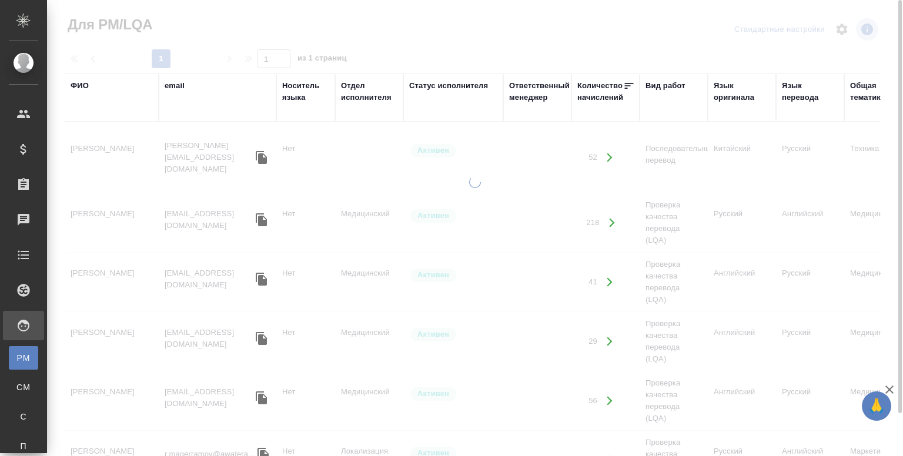 The width and height of the screenshot is (903, 456). I want to click on a: PM, so click(24, 358).